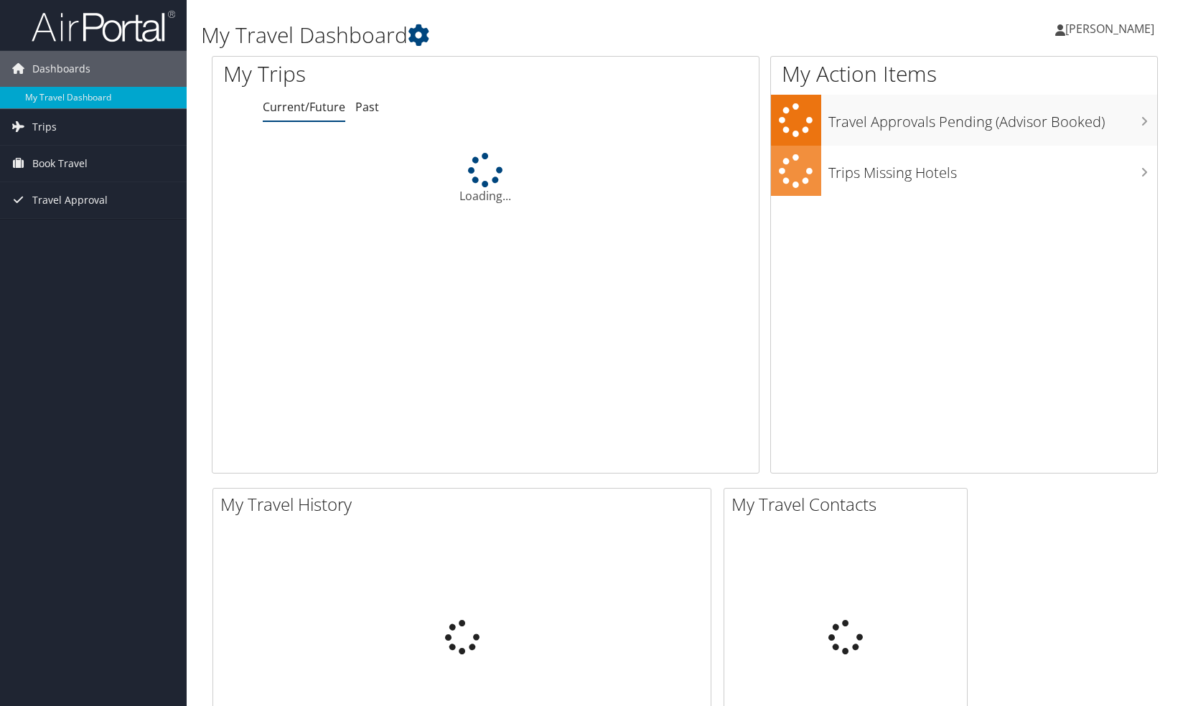 The height and width of the screenshot is (706, 1183). I want to click on a: Current/Future, so click(304, 107).